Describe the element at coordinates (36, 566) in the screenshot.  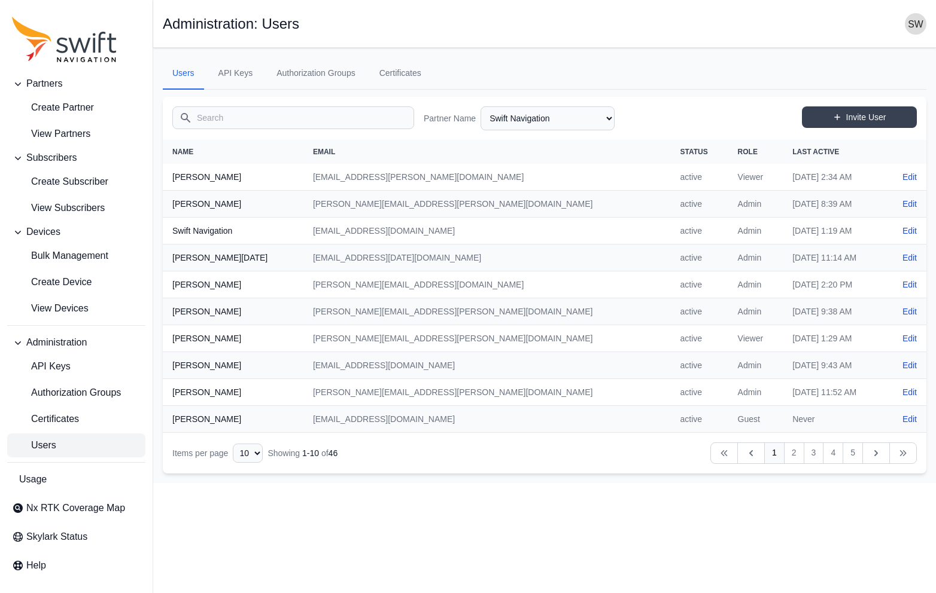
I see `span: Help` at that location.